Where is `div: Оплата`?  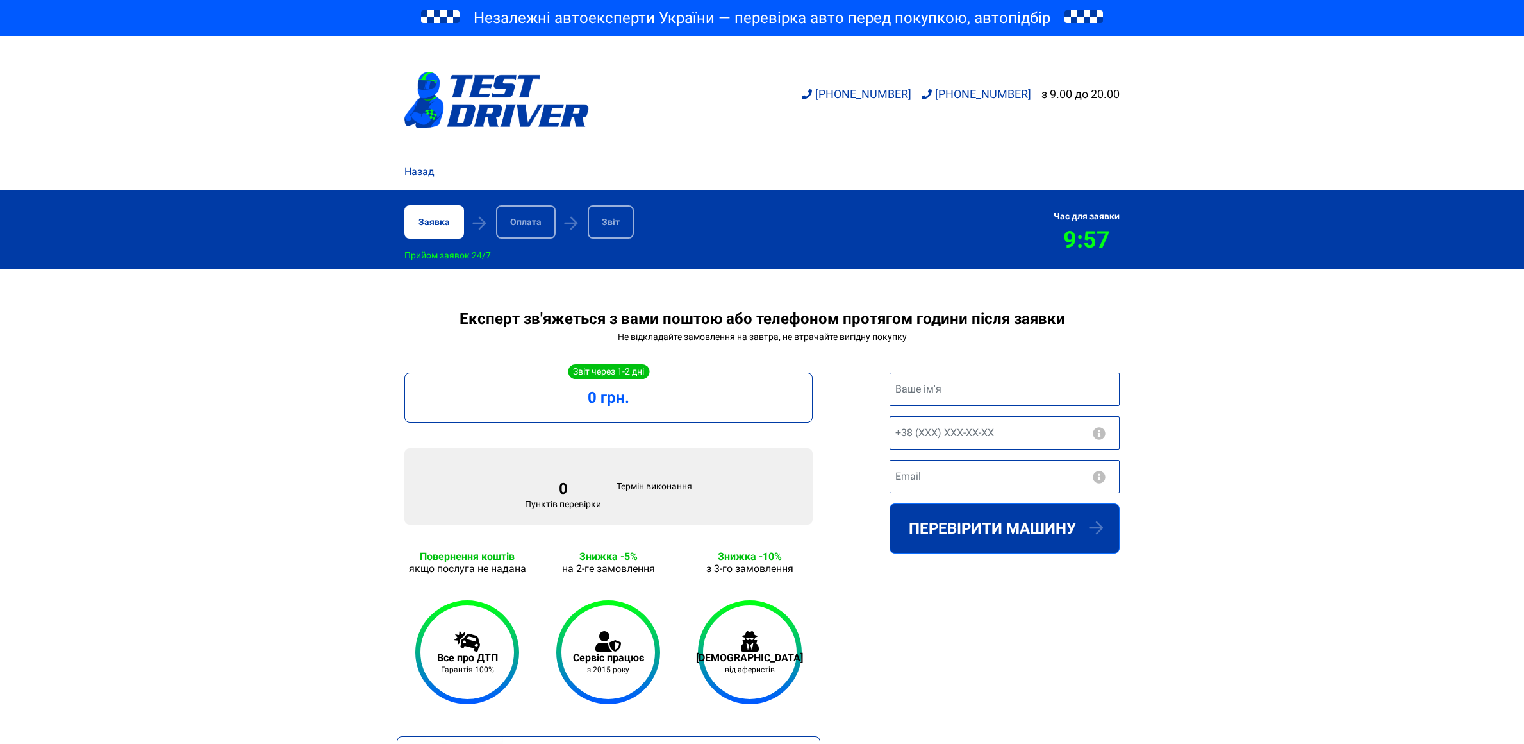 div: Оплата is located at coordinates (526, 222).